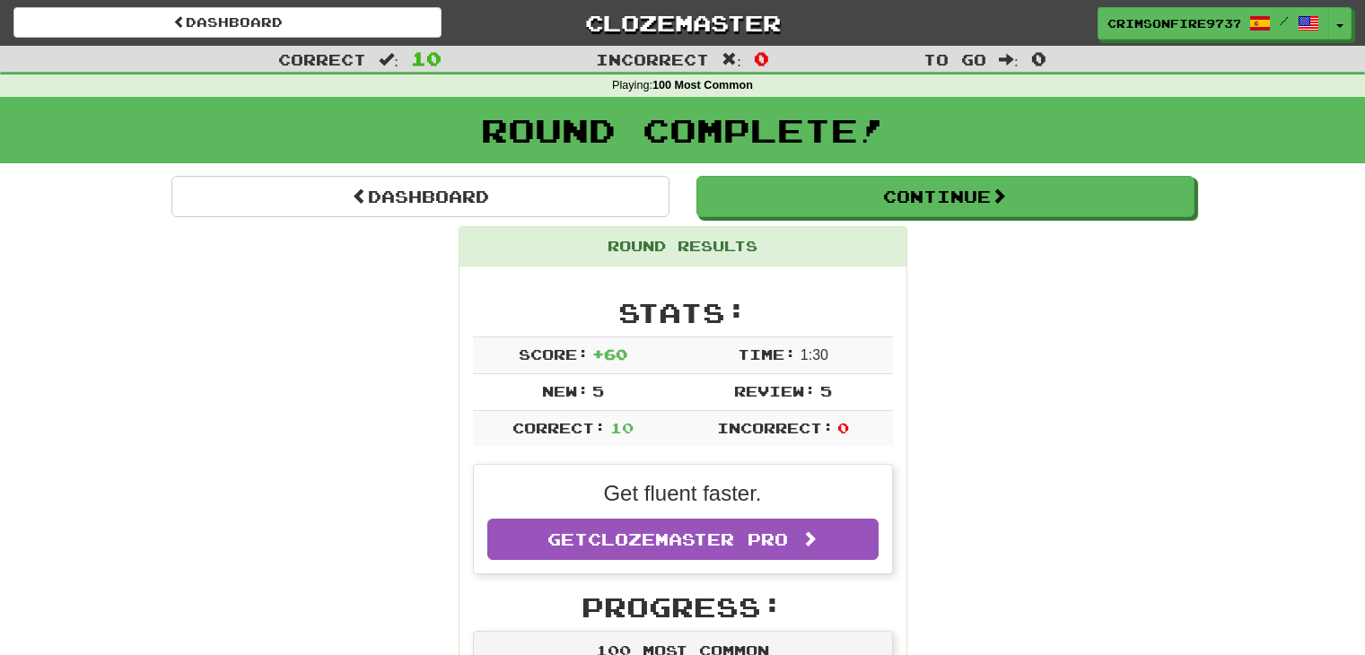  What do you see at coordinates (1174, 23) in the screenshot?
I see `span: CrimsonFire9737` at bounding box center [1174, 23].